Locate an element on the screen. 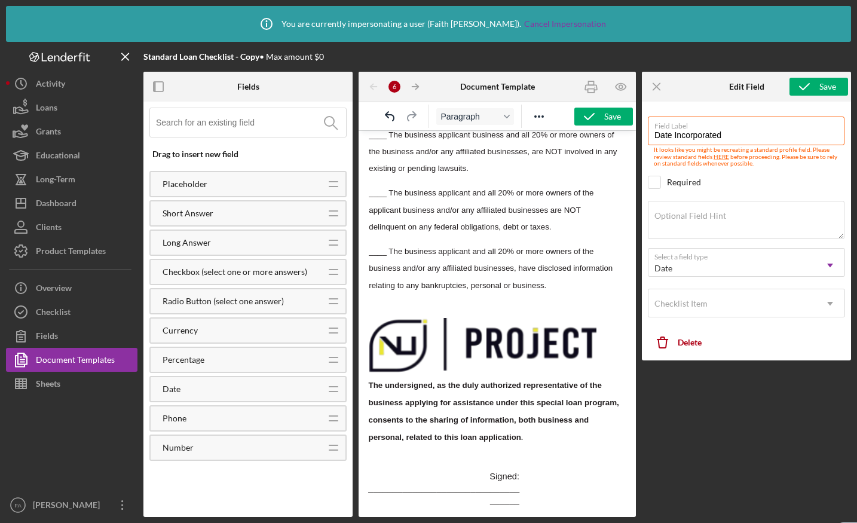 The image size is (857, 523). button: Redo is located at coordinates (411, 117).